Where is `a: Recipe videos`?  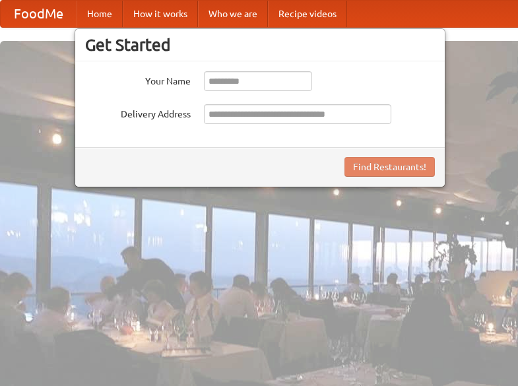 a: Recipe videos is located at coordinates (307, 14).